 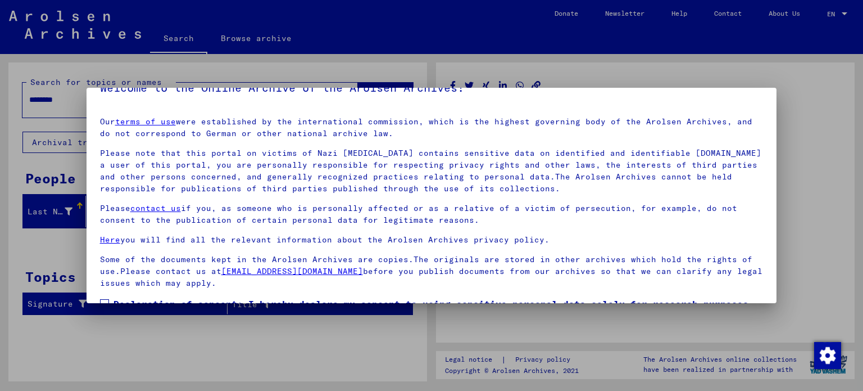 I want to click on p: you will find all the relevant information about the Arolsen Archives privacy policy., so click(x=432, y=239).